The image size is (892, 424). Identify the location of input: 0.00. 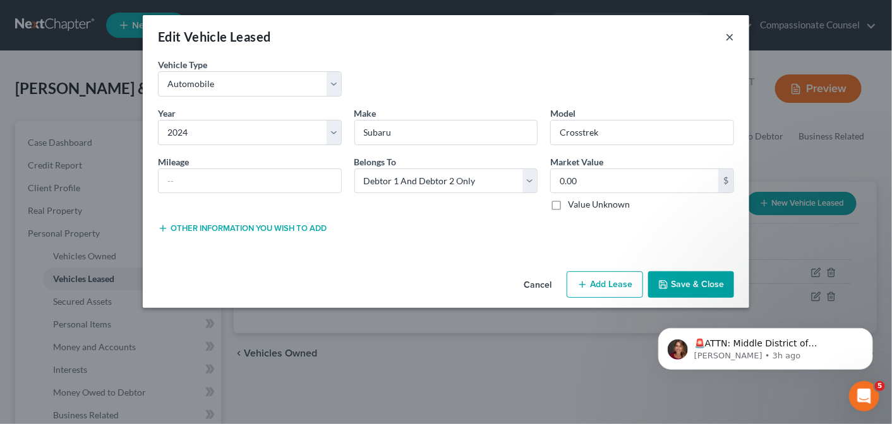
(634, 181).